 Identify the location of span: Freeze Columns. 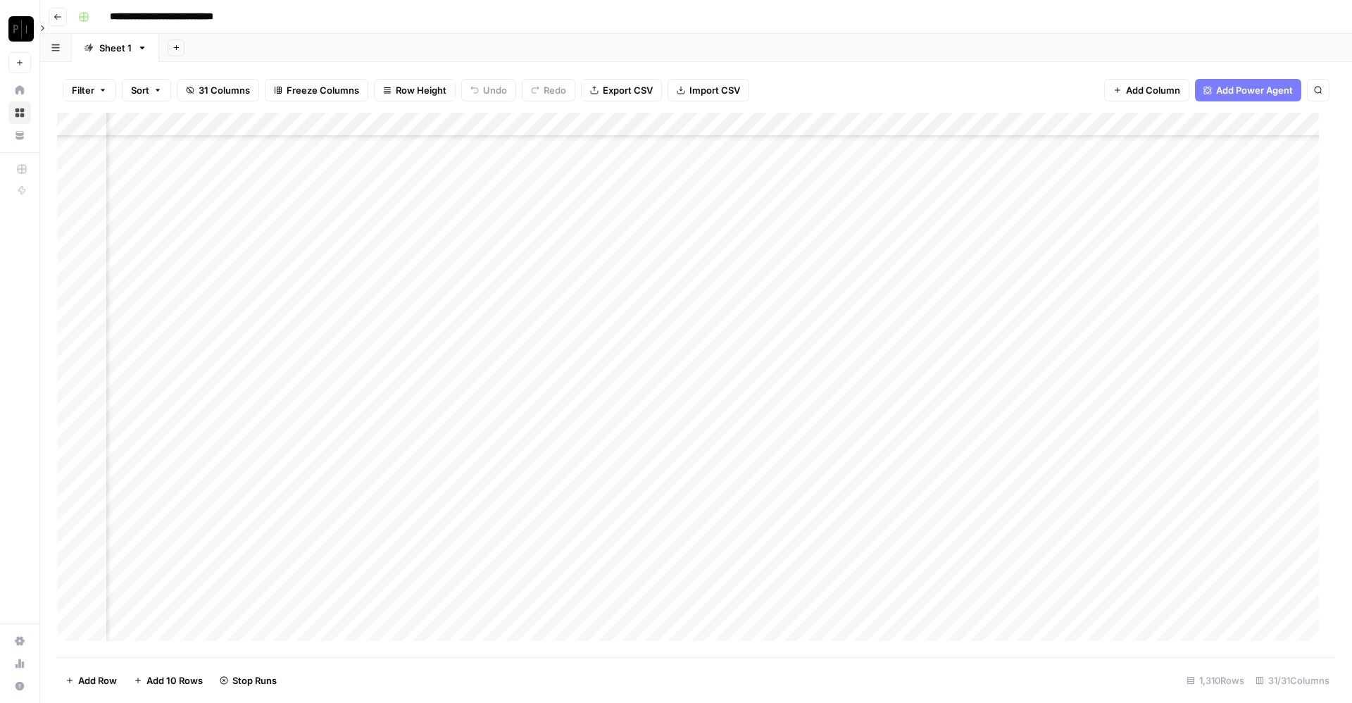
(322, 90).